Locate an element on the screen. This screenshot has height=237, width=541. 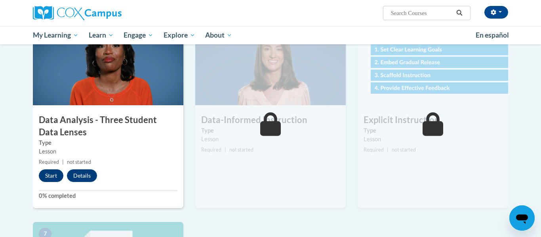
span: Explore is located at coordinates (179, 35).